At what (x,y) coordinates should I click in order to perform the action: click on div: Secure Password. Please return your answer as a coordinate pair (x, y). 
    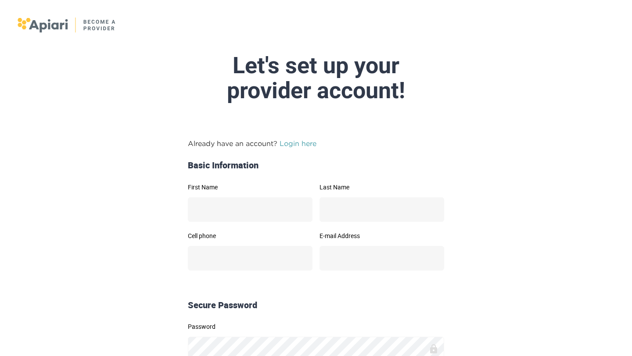
    Looking at the image, I should click on (316, 306).